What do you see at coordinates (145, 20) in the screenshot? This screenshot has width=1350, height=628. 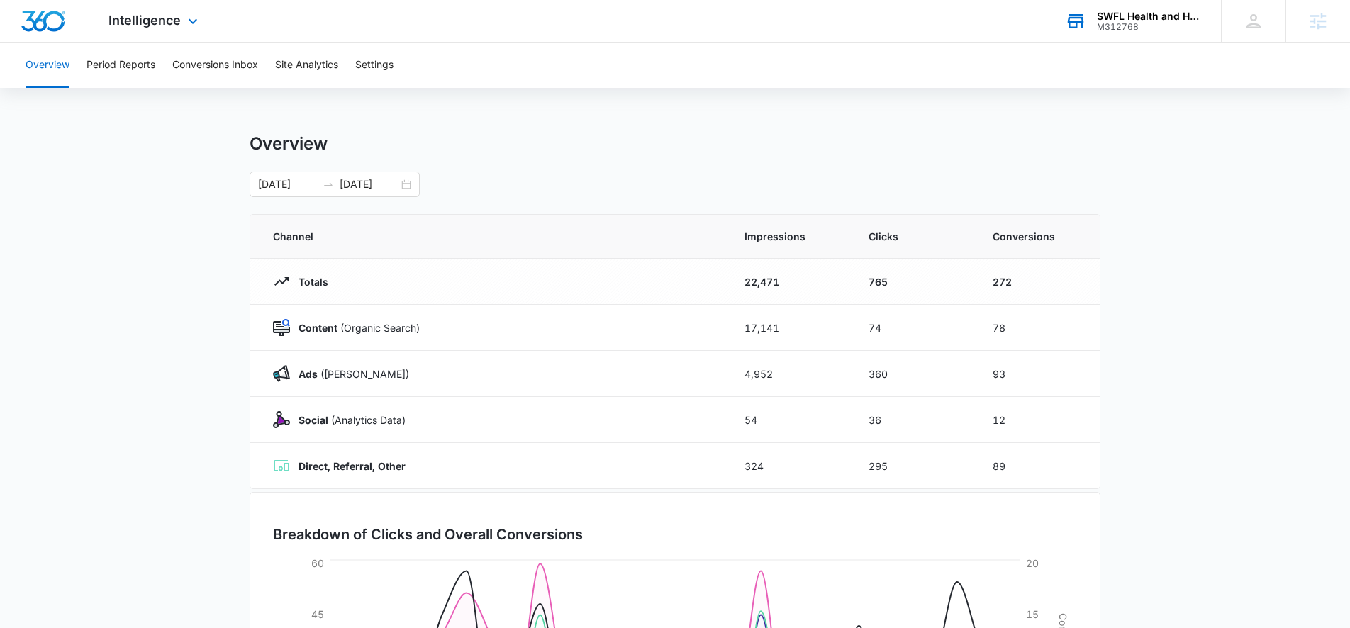 I see `span: Intelligence` at bounding box center [145, 20].